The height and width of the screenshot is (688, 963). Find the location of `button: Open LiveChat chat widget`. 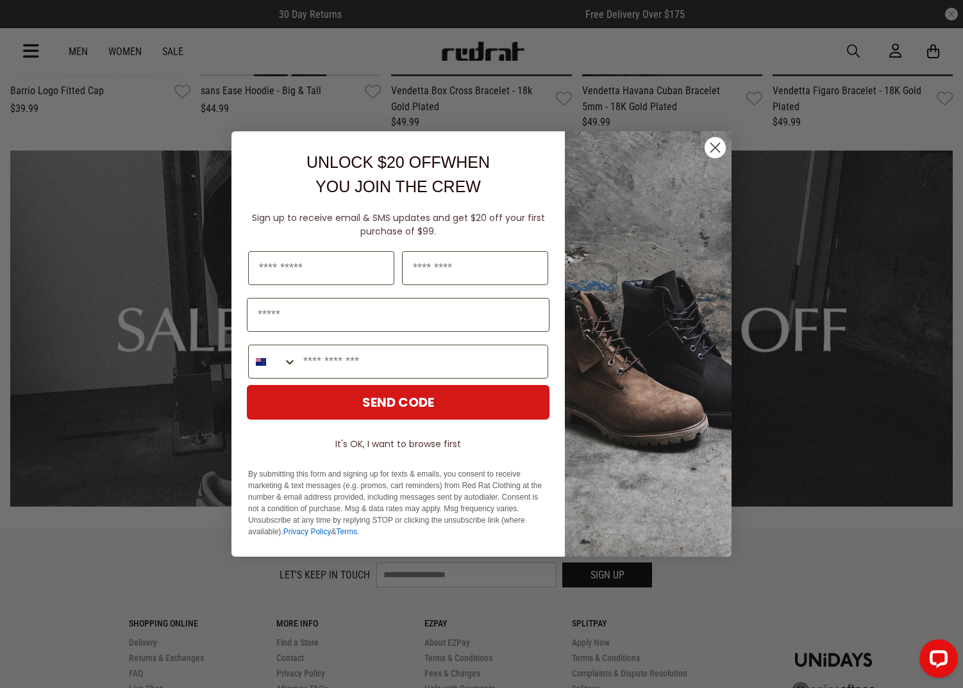

button: Open LiveChat chat widget is located at coordinates (29, 24).